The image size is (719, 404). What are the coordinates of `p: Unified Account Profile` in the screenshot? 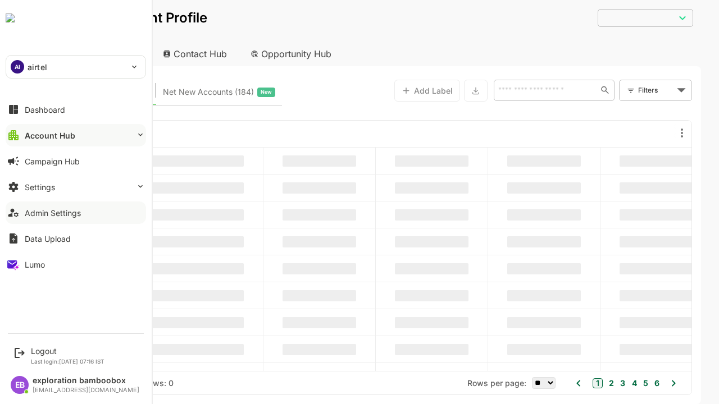 It's located at (93, 18).